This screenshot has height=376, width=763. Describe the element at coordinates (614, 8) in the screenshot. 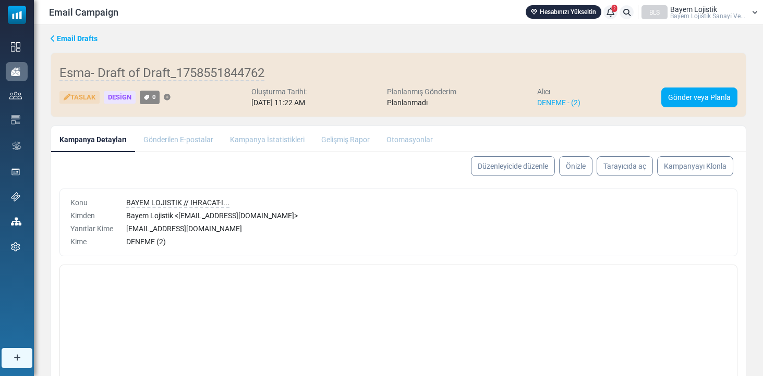

I see `span: 2` at that location.